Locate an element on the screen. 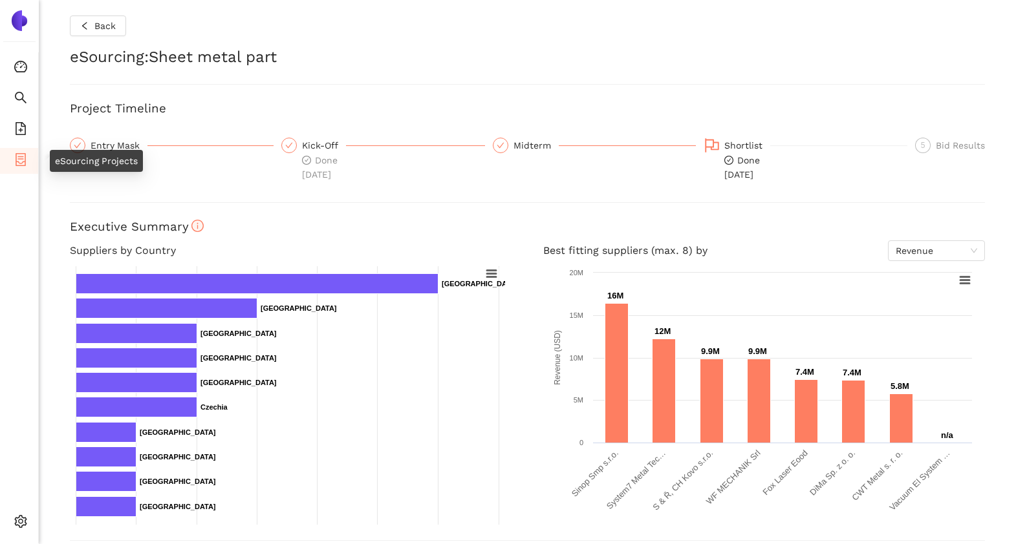 This screenshot has height=544, width=1016. text: 10M is located at coordinates (575, 358).